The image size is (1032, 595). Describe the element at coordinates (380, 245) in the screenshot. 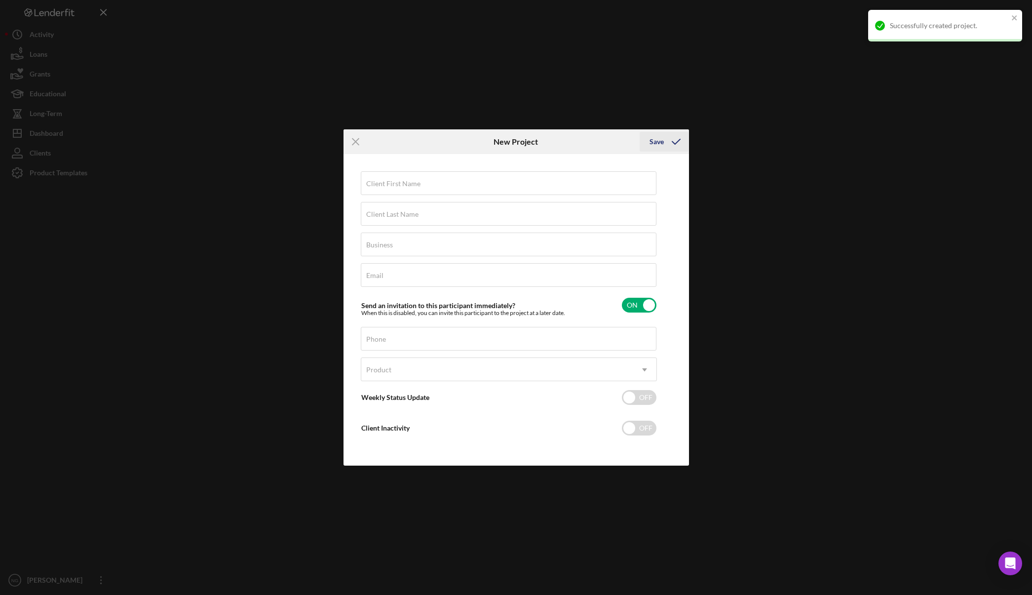

I see `label: Business` at that location.